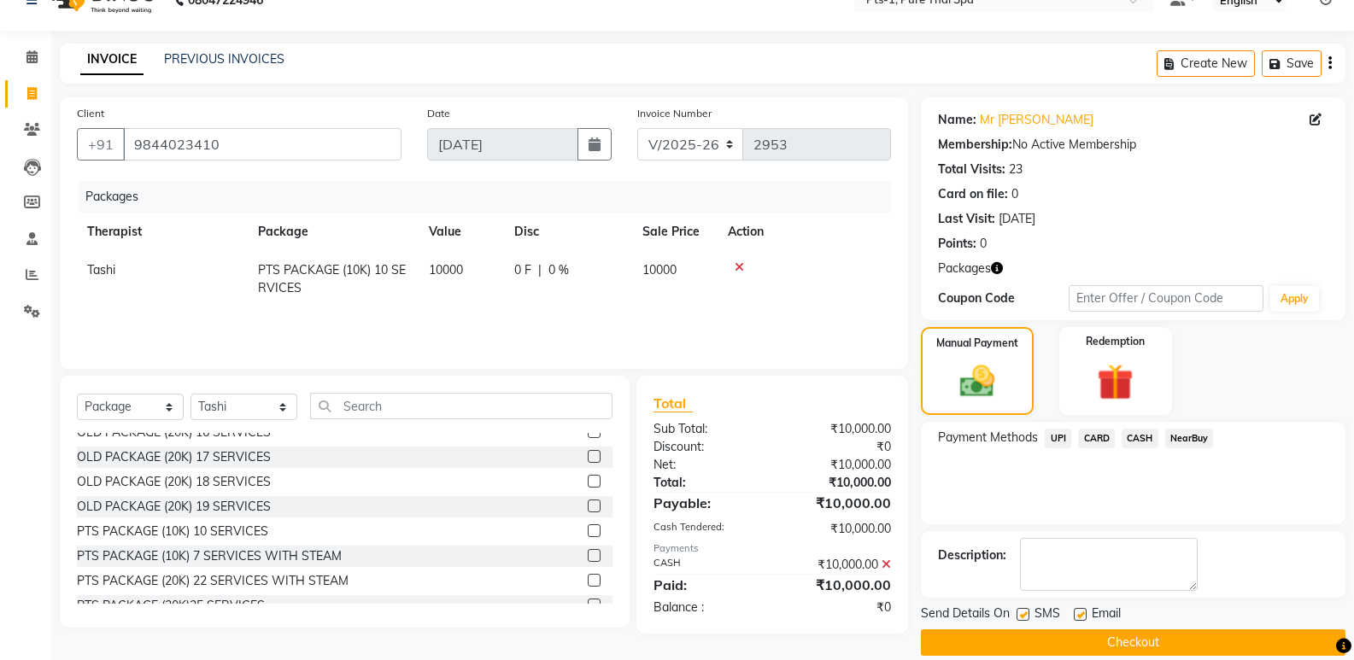 The image size is (1354, 660). I want to click on div: CASH, so click(707, 565).